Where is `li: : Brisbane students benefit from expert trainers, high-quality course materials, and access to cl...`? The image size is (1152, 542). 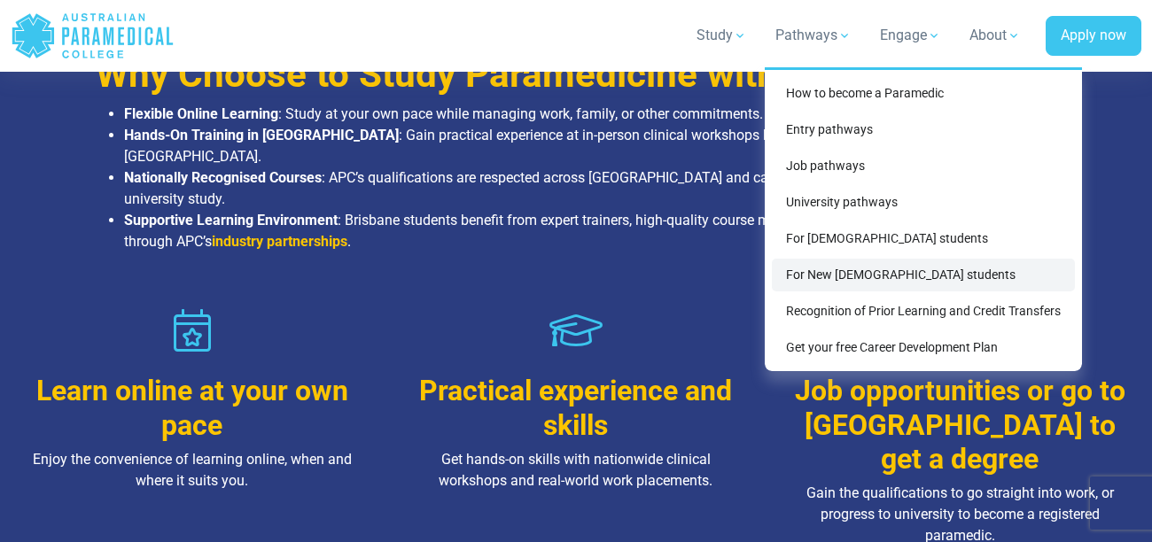 li: : Brisbane students benefit from expert trainers, high-quality course materials, and access to cl... is located at coordinates (590, 231).